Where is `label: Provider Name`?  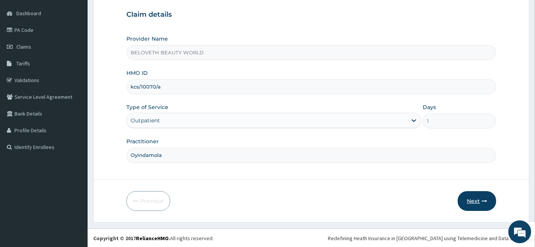 label: Provider Name is located at coordinates (147, 39).